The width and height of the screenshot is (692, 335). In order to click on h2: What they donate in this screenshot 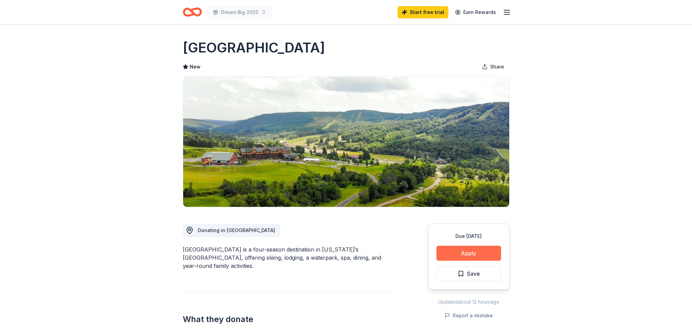, I will do `click(289, 319)`.